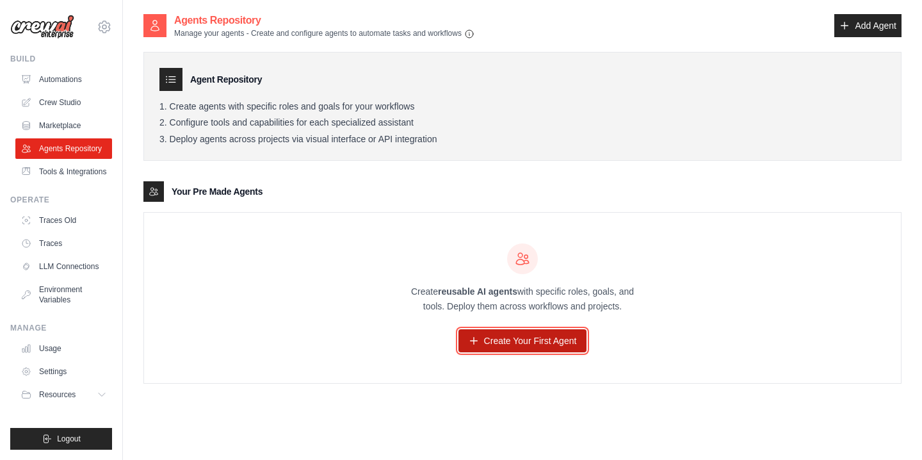  I want to click on strong: reusable AI agents, so click(478, 291).